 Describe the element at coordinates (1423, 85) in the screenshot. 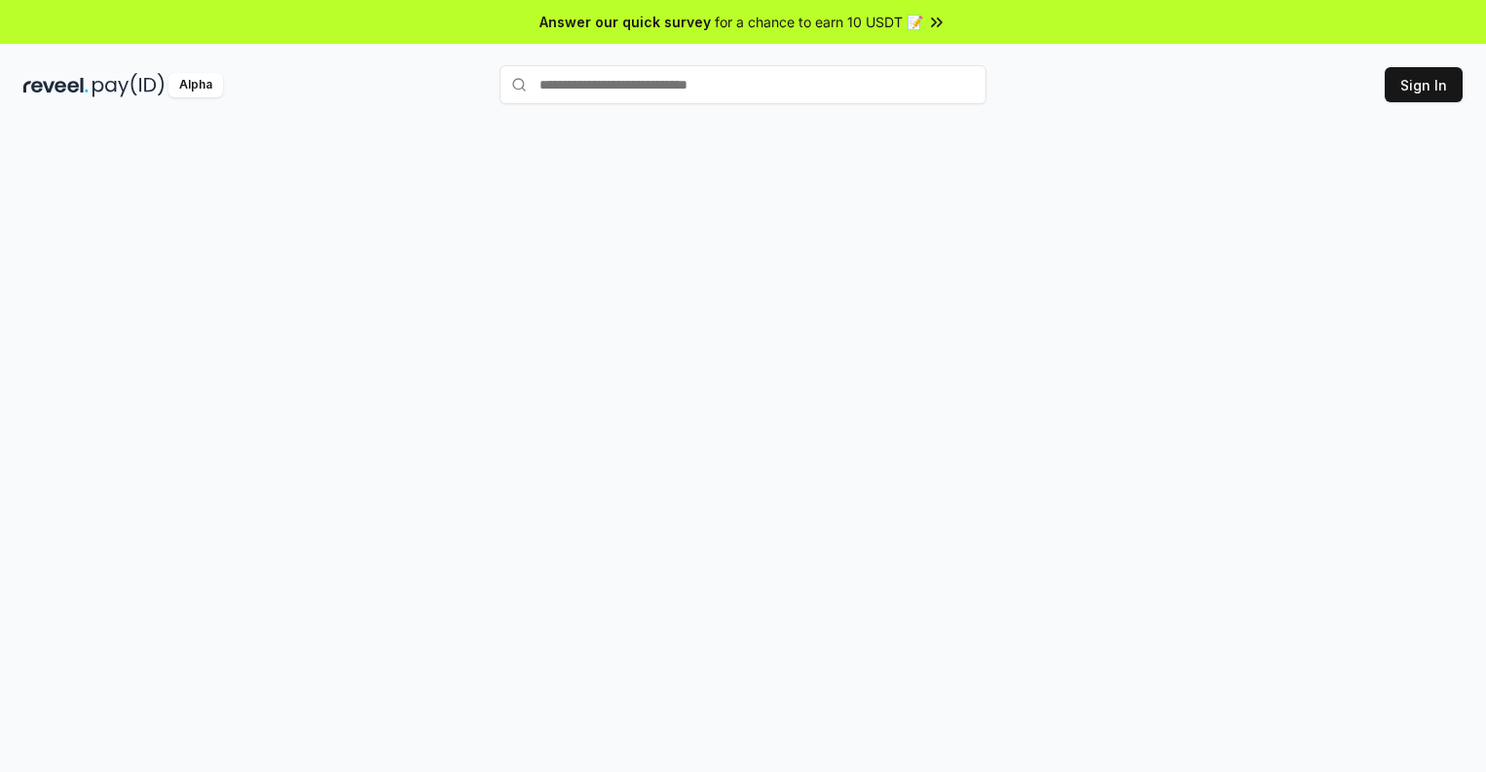

I see `button: Sign In` at that location.